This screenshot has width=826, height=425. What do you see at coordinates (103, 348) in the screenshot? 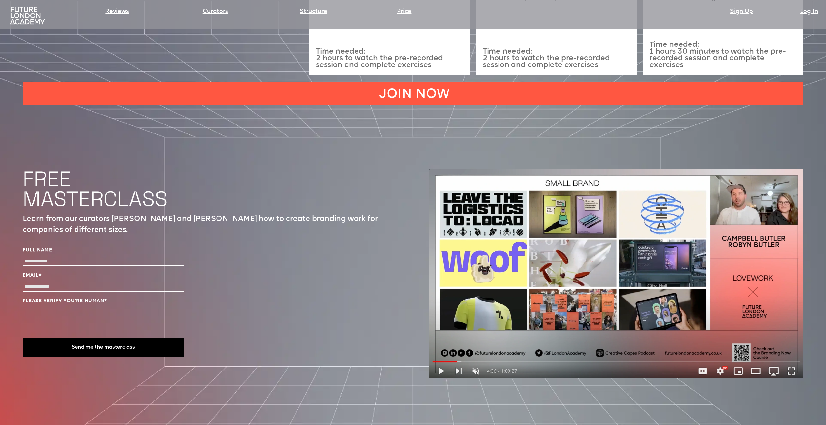
I see `button: Send me the masterclass` at bounding box center [103, 348].